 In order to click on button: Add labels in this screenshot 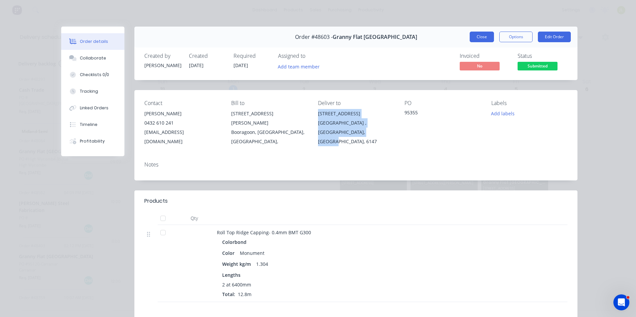, I will do `click(503, 113)`.